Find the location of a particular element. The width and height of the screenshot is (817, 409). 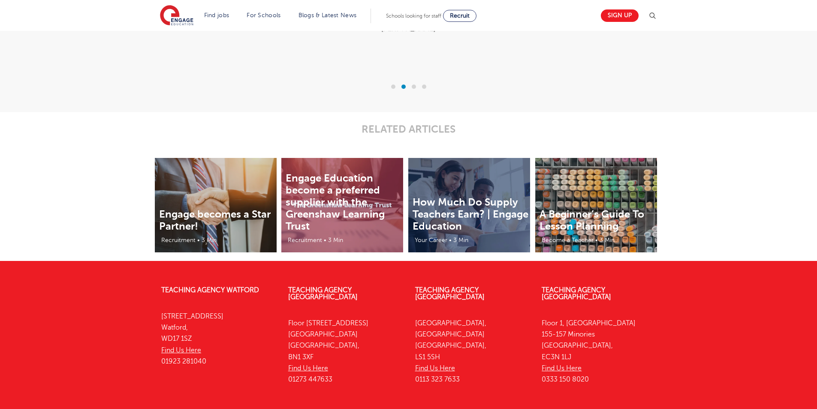

a: Engage becomes a Star Partner! is located at coordinates (215, 220).